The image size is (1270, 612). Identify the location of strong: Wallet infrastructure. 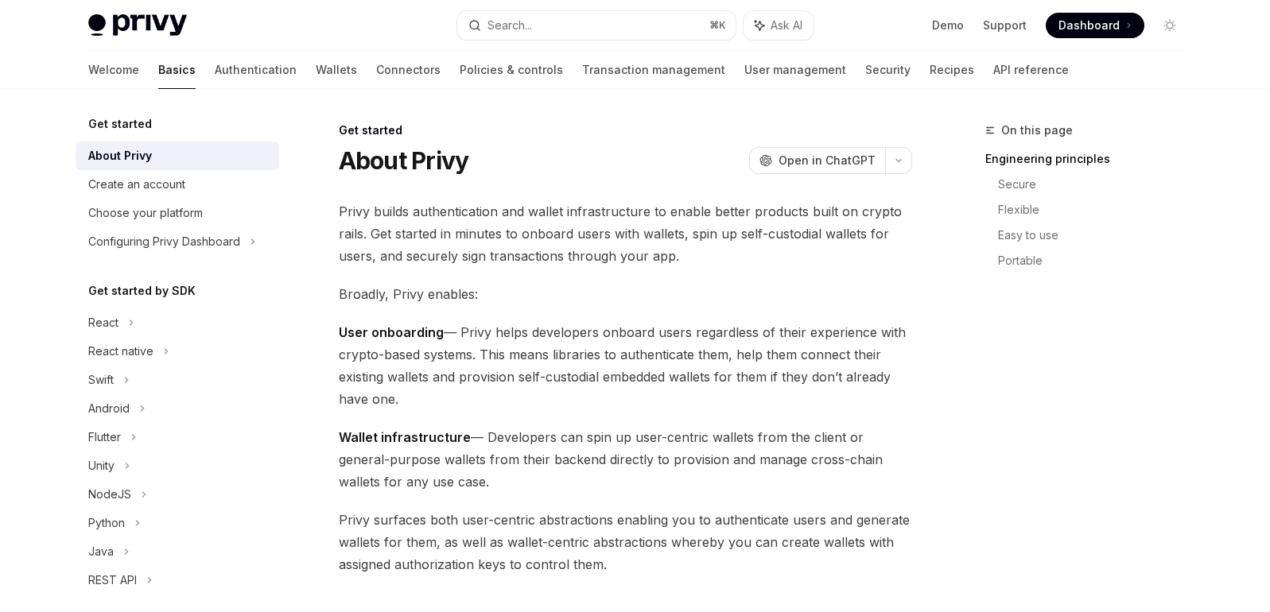
(405, 437).